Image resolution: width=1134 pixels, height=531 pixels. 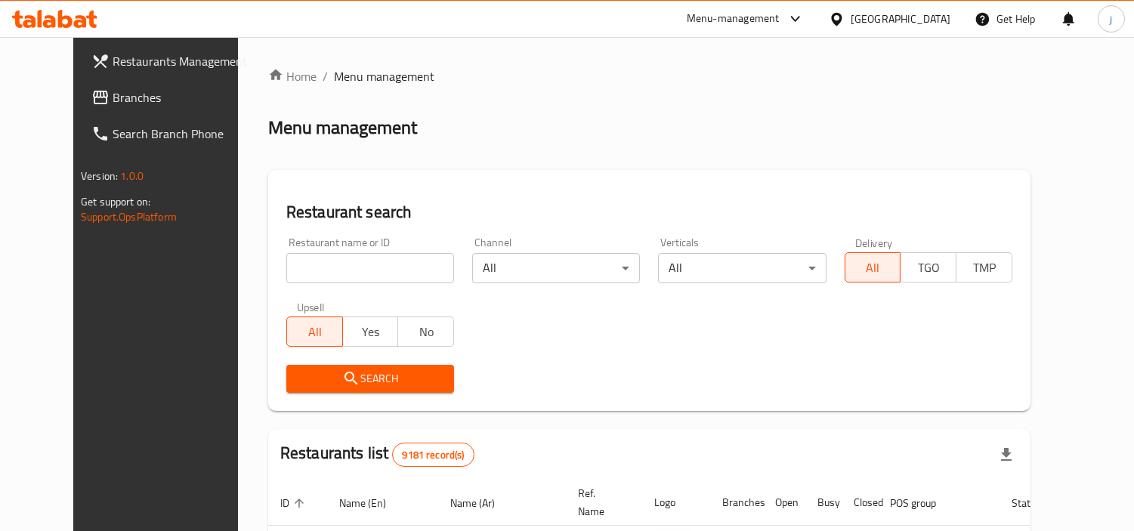 I want to click on th: Open, so click(x=784, y=503).